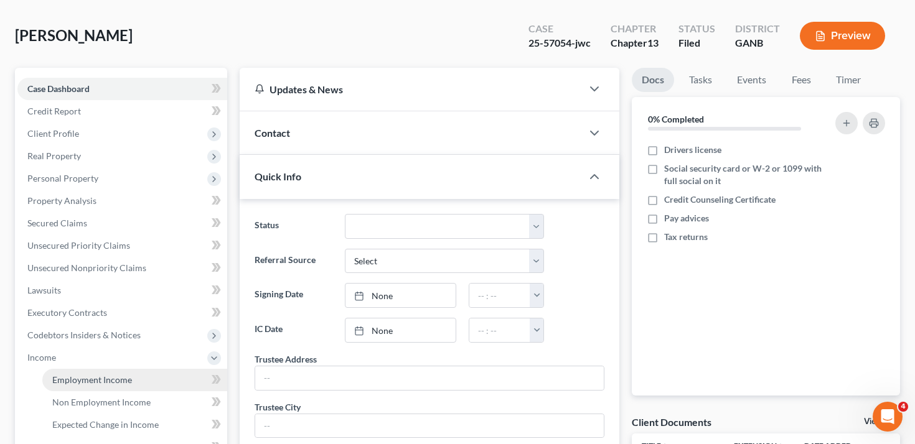 Image resolution: width=915 pixels, height=444 pixels. Describe the element at coordinates (134, 425) in the screenshot. I see `a: Expected Change in Income` at that location.